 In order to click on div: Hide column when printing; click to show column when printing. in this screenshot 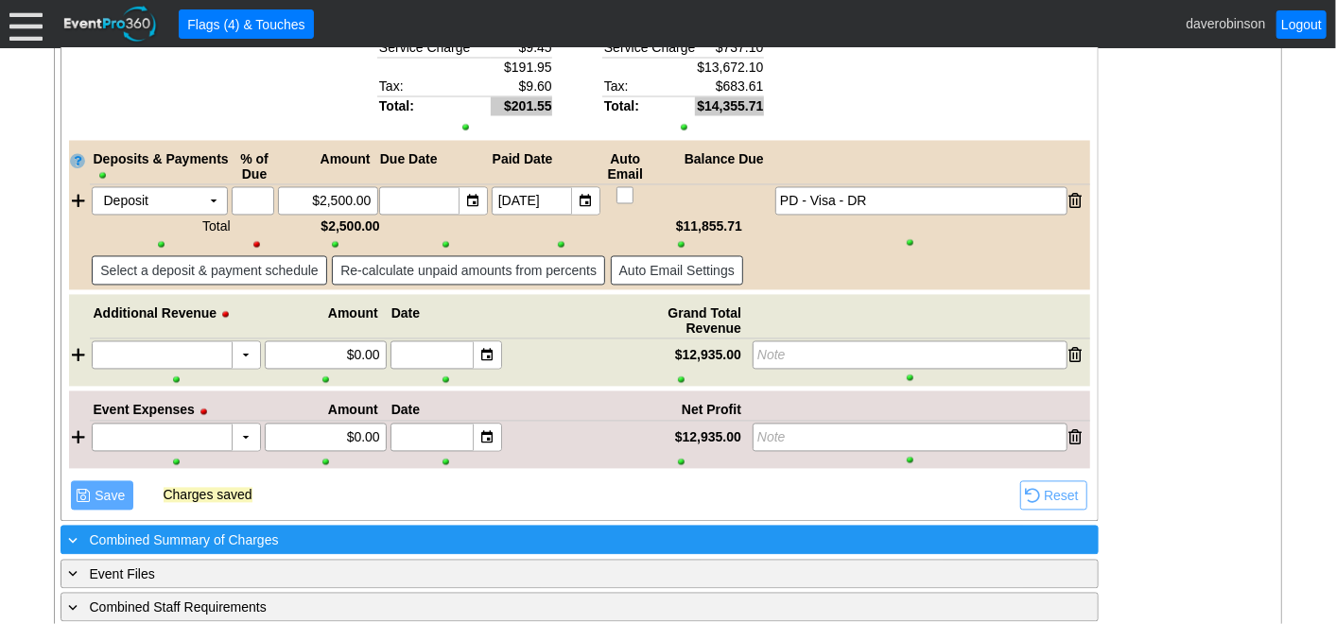, I will do `click(257, 245)`.